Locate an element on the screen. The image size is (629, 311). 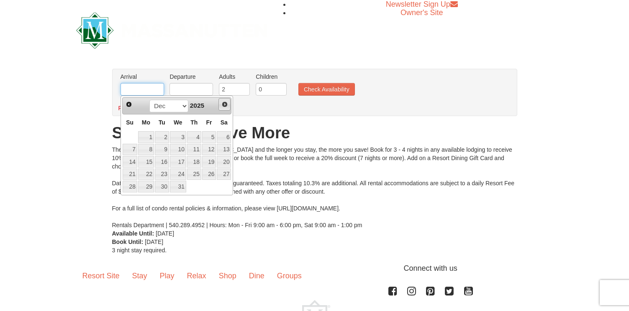
a: Stay is located at coordinates (140, 275).